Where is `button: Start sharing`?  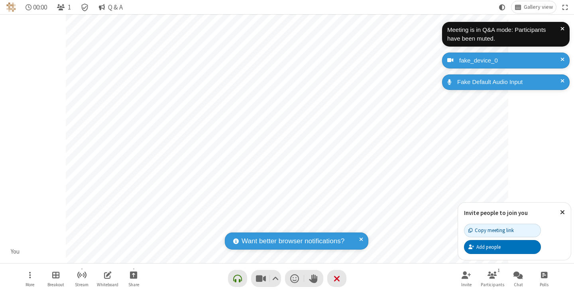
button: Start sharing is located at coordinates (134, 279).